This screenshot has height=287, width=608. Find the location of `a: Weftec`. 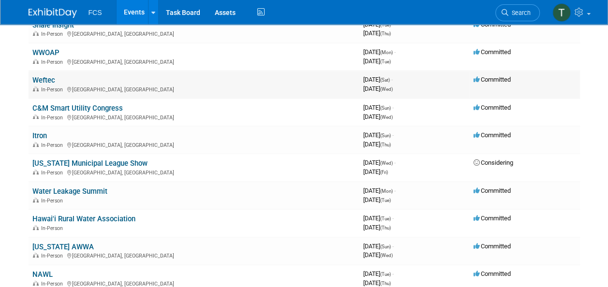

a: Weftec is located at coordinates (43, 80).